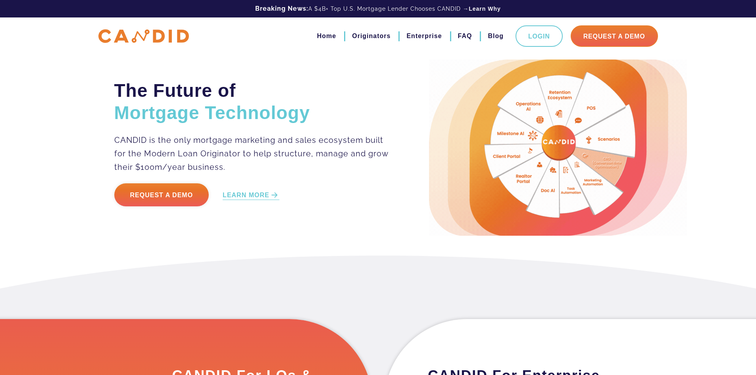  I want to click on a: FAQ, so click(465, 36).